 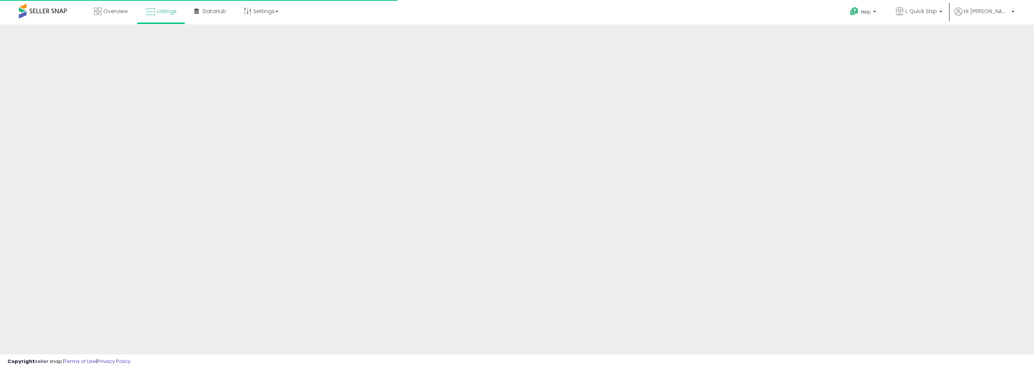 What do you see at coordinates (864, 13) in the screenshot?
I see `a: Help` at bounding box center [864, 13].